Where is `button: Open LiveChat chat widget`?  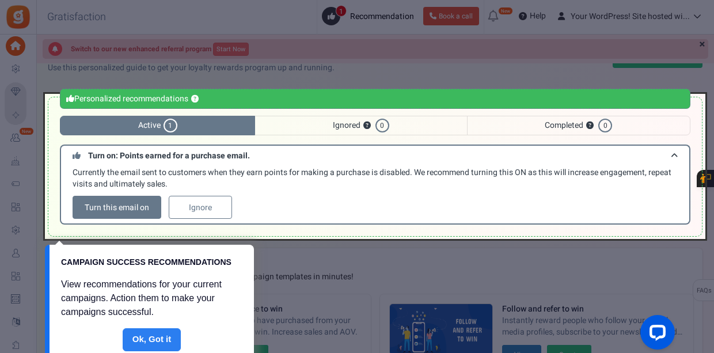 button: Open LiveChat chat widget is located at coordinates (26, 22).